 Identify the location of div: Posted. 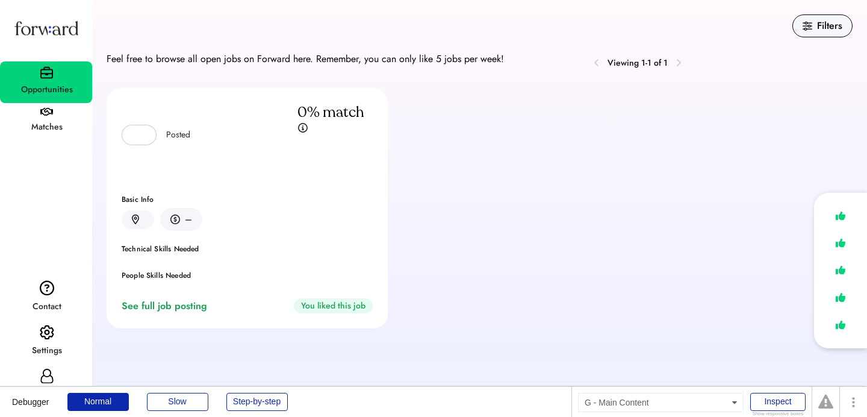
(178, 135).